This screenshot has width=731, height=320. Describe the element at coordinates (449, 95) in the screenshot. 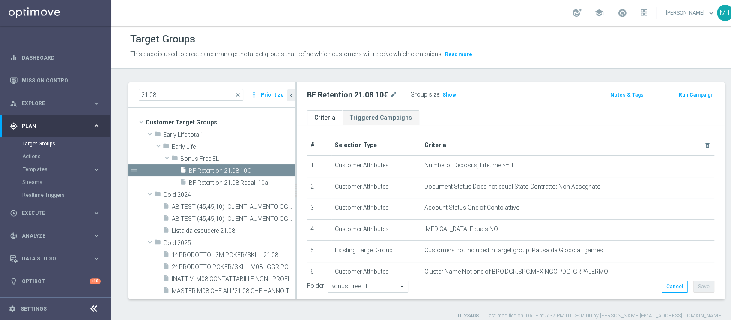

I see `span: Show` at that location.